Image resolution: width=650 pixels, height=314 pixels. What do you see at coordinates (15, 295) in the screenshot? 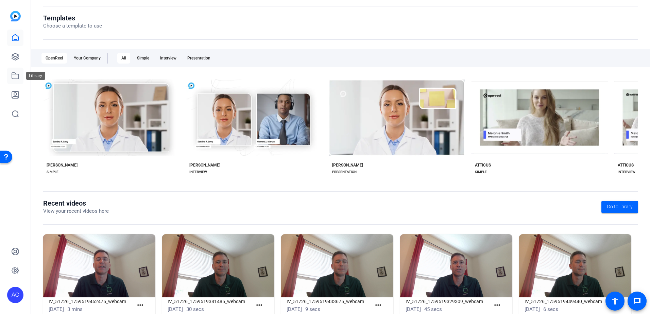
I see `div: AC` at bounding box center [15, 295].